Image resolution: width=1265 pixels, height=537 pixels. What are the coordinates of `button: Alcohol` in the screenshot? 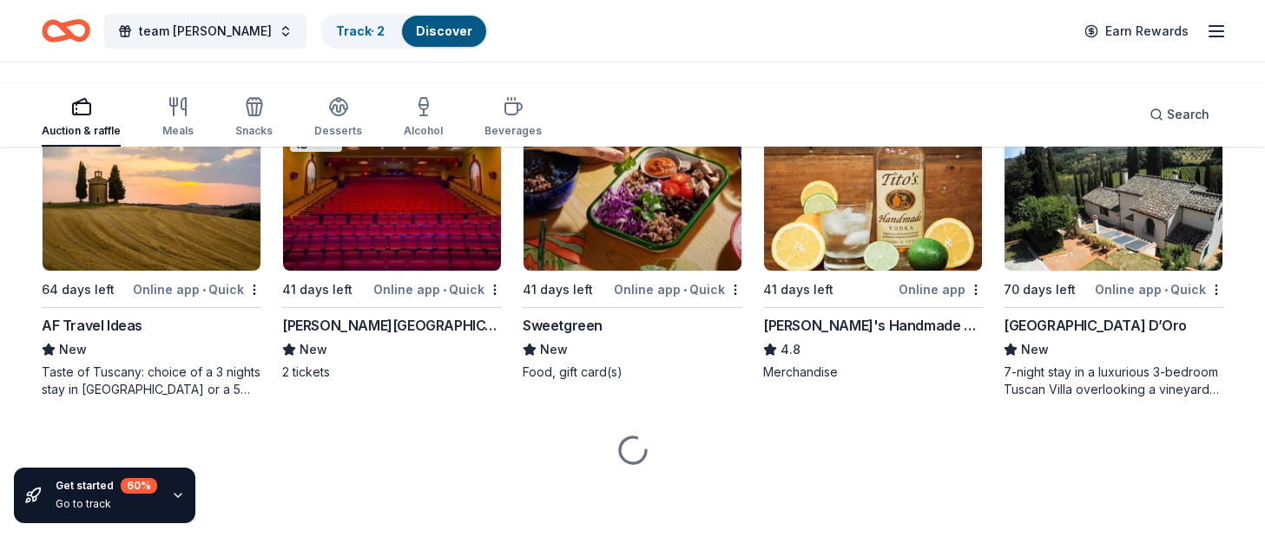 It's located at (423, 118).